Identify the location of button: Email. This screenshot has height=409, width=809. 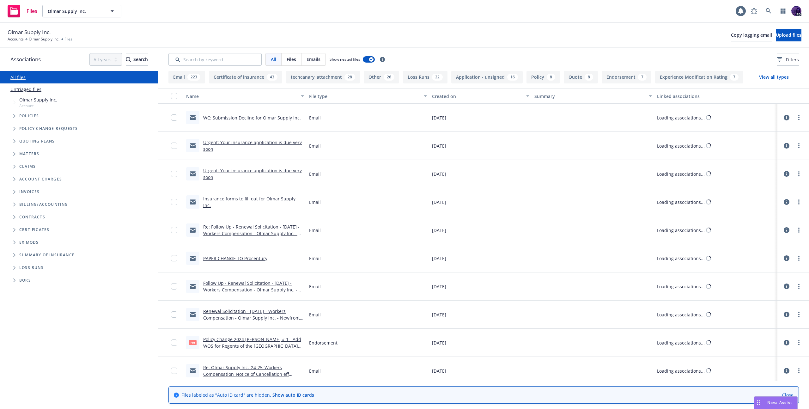
(187, 77).